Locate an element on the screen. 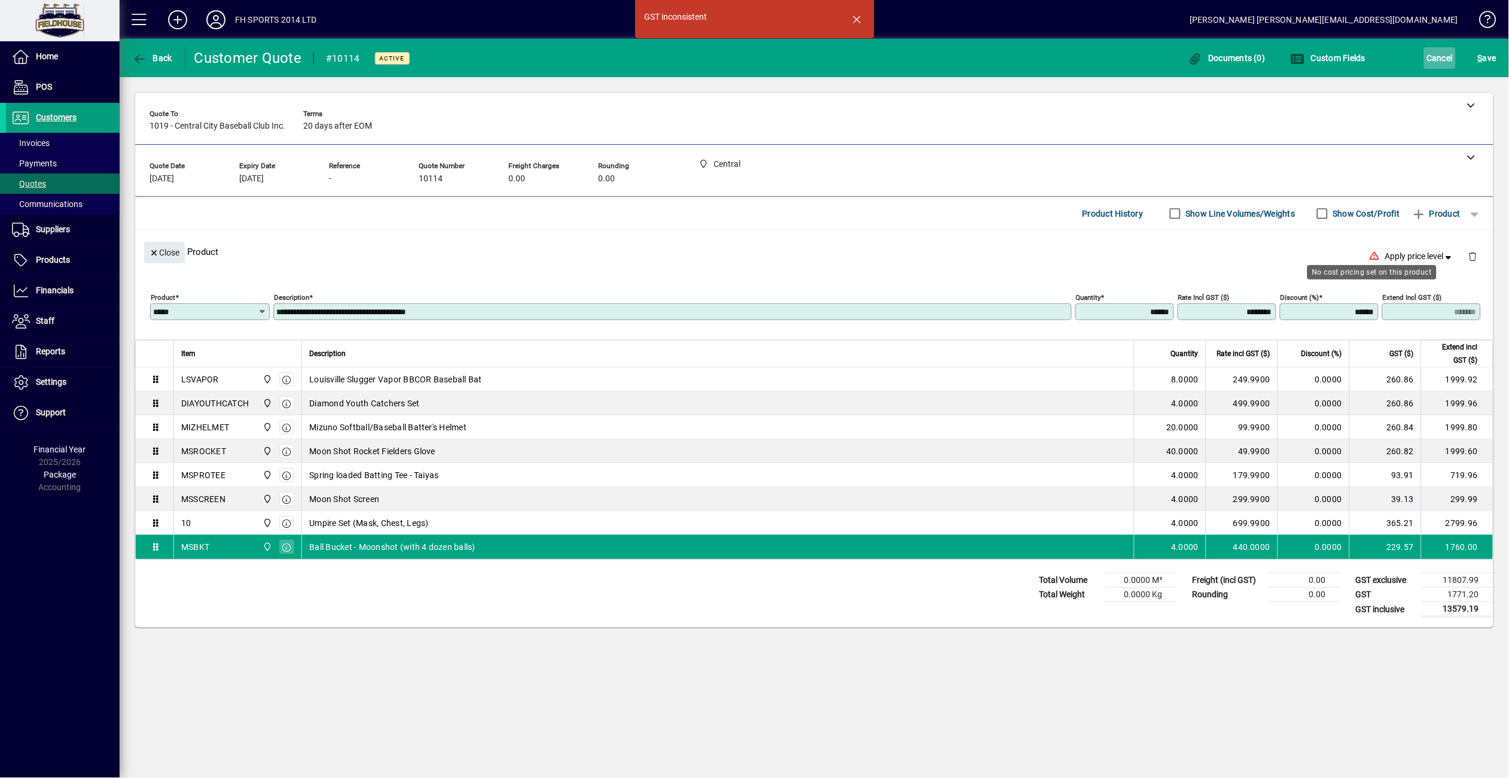  div: 699.9900 is located at coordinates (1242, 523).